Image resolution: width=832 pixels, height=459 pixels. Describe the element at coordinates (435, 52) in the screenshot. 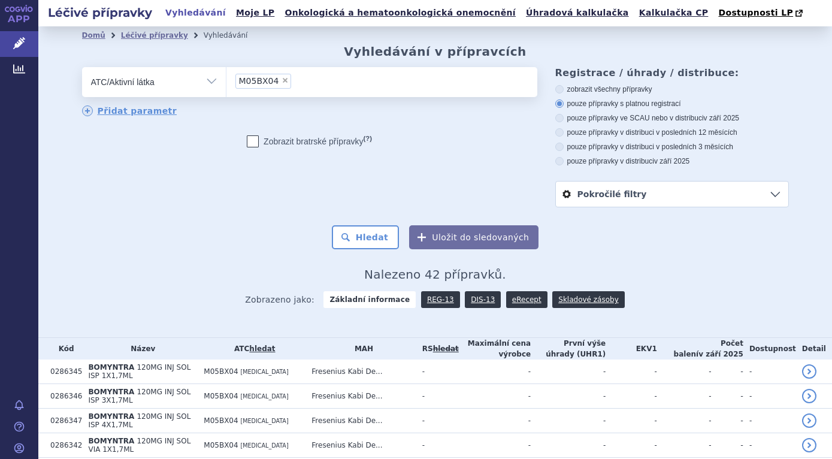

I see `h2: Vyhledávání v přípravcích` at that location.